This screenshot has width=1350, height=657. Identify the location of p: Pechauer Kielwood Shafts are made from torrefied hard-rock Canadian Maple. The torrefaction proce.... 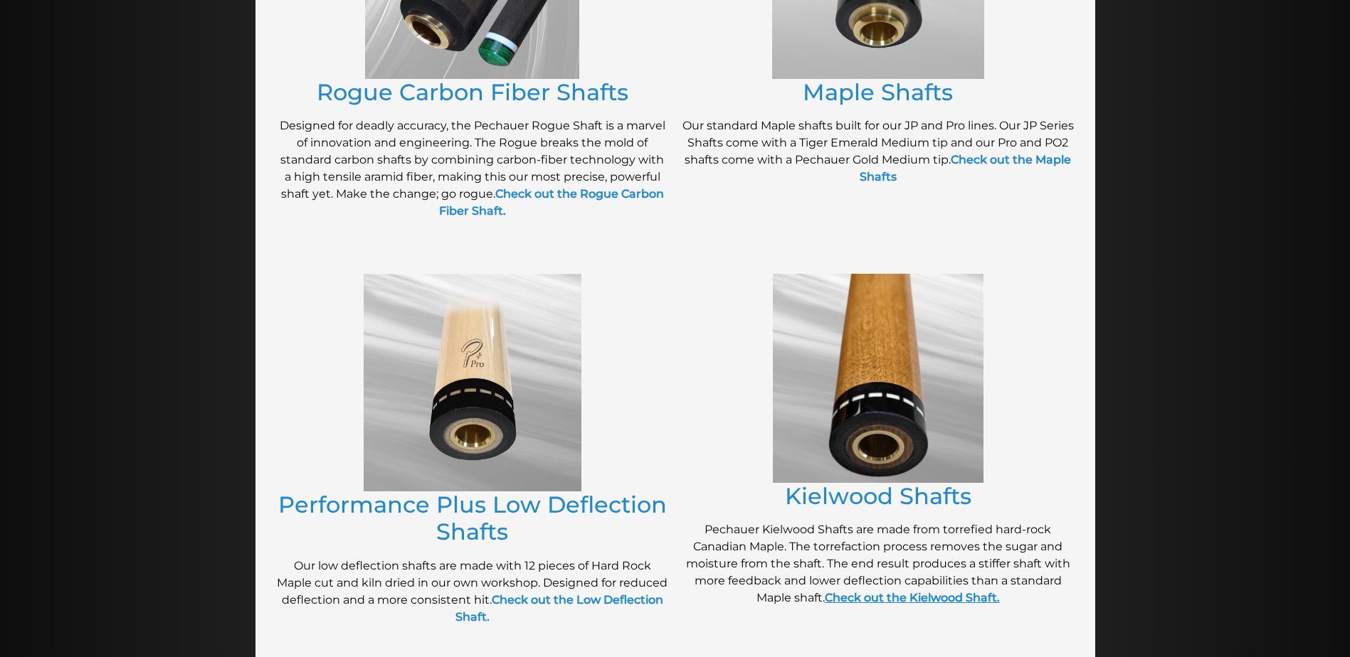
(878, 564).